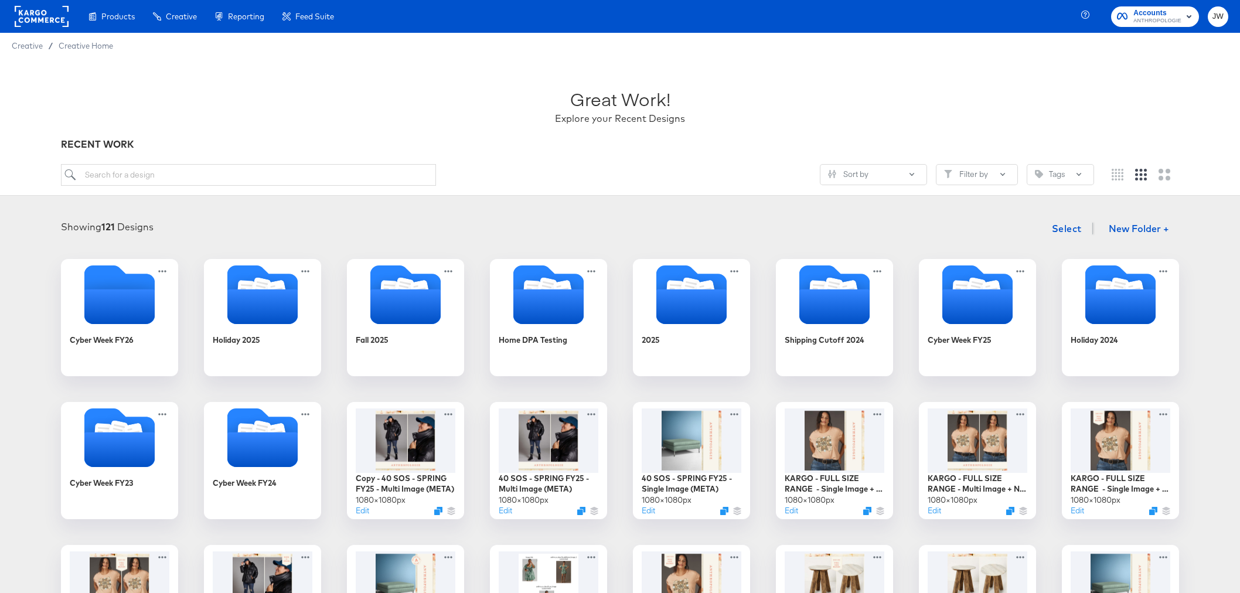  I want to click on input: Search for a design, so click(248, 175).